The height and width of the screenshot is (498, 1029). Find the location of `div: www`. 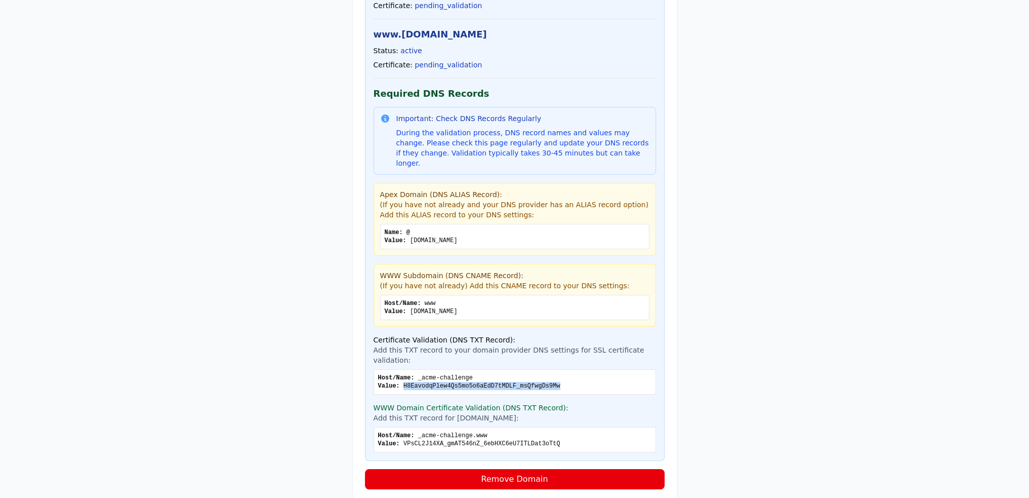

div: www is located at coordinates (515, 303).